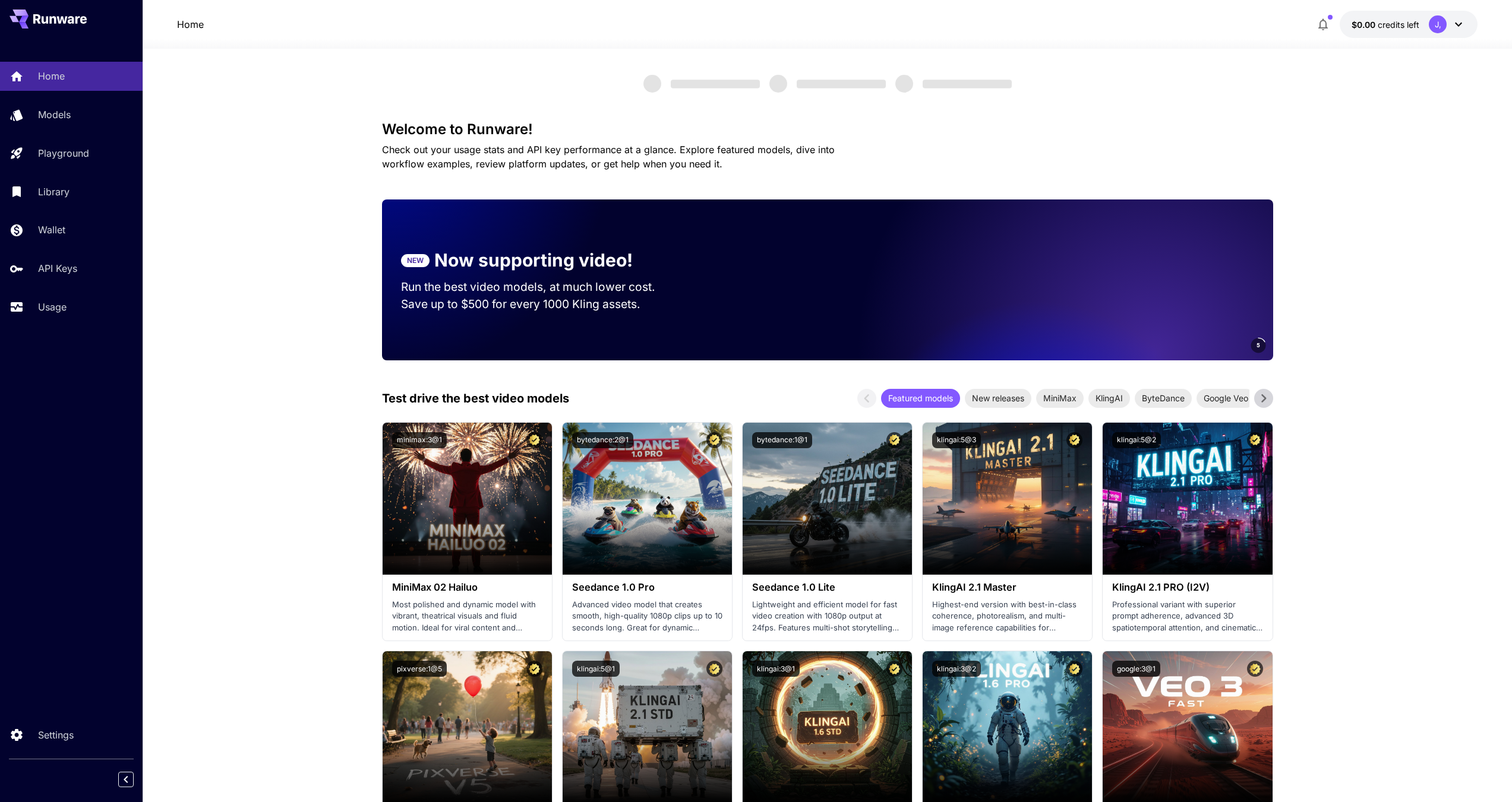 The image size is (1512, 802). I want to click on p: API Keys, so click(58, 269).